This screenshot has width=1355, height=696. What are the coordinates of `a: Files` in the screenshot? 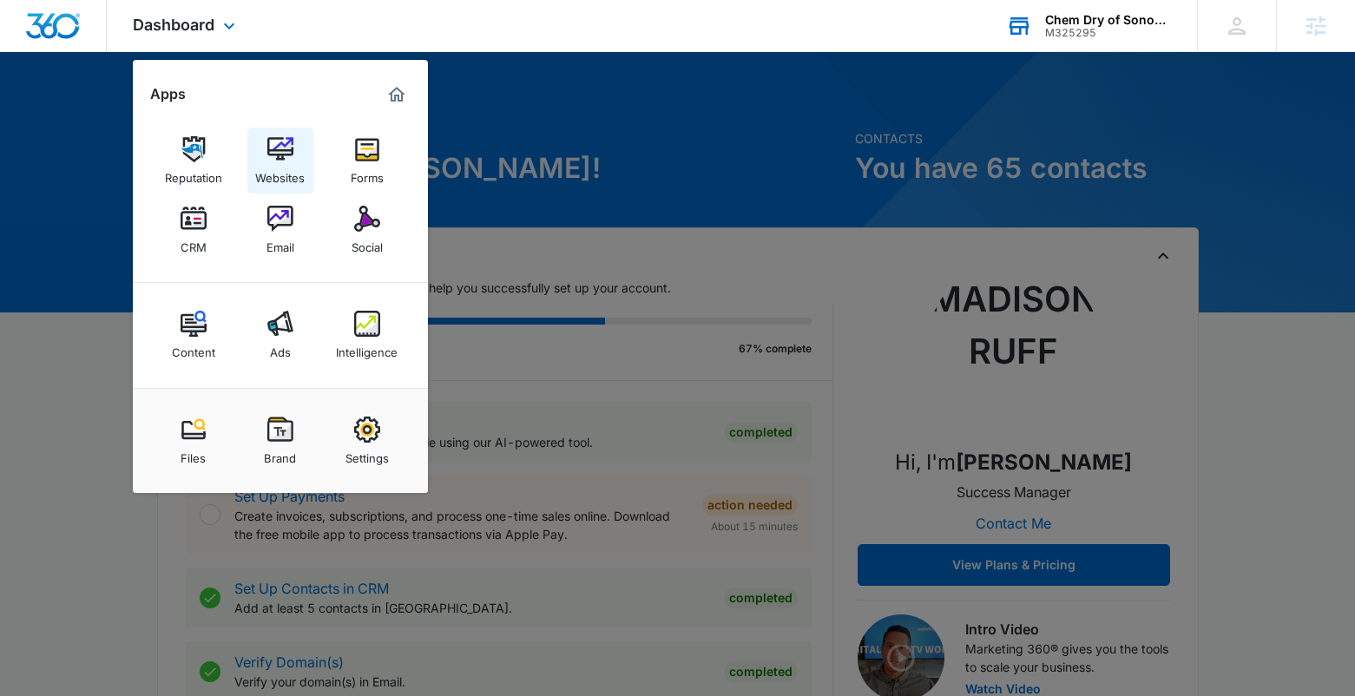 It's located at (194, 441).